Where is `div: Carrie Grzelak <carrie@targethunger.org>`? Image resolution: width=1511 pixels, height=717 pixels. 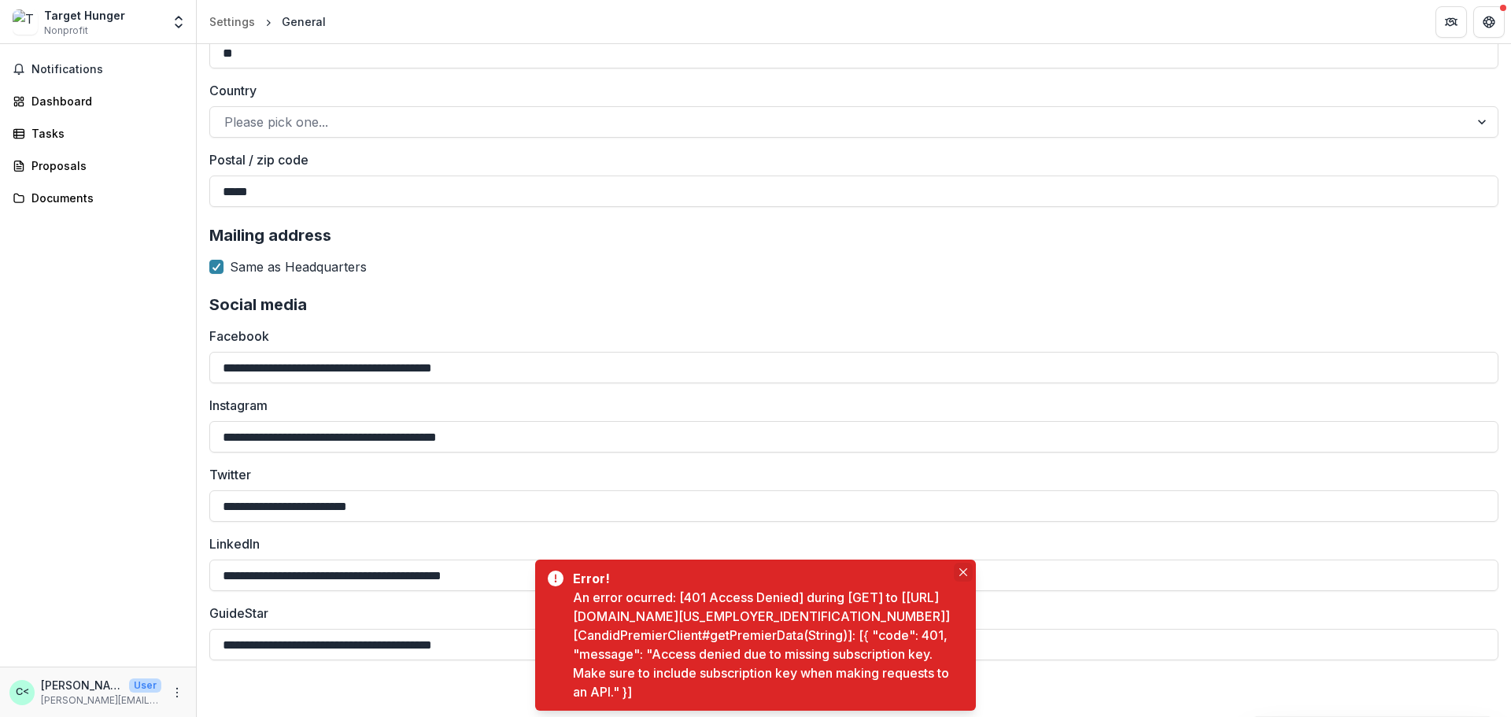 div: Carrie Grzelak <carrie@targethunger.org> is located at coordinates (22, 692).